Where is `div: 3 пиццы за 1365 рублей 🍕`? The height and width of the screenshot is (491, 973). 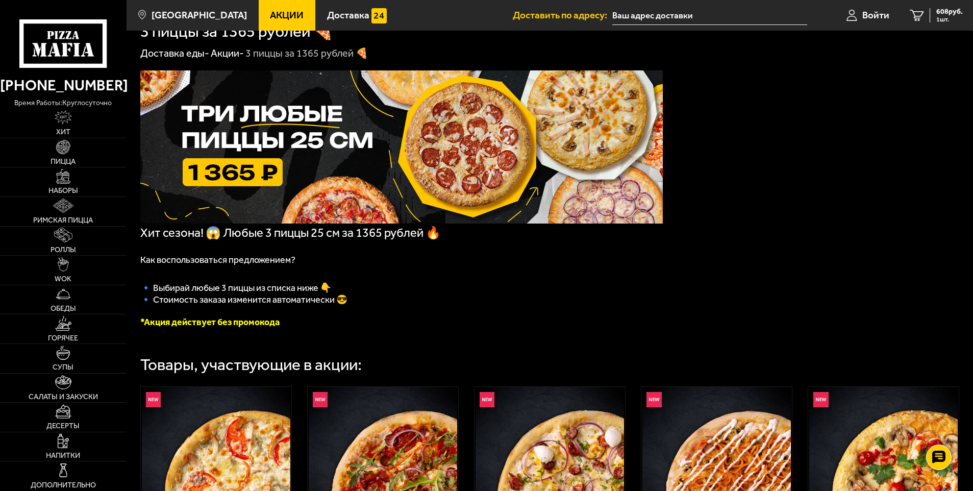 div: 3 пиццы за 1365 рублей 🍕 is located at coordinates (307, 54).